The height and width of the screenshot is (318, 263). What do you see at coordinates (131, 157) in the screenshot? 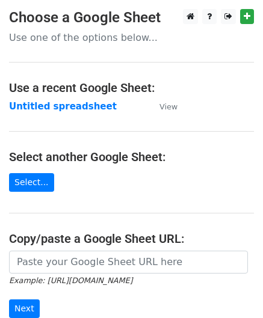
I see `h4: Select another Google Sheet:` at bounding box center [131, 157].